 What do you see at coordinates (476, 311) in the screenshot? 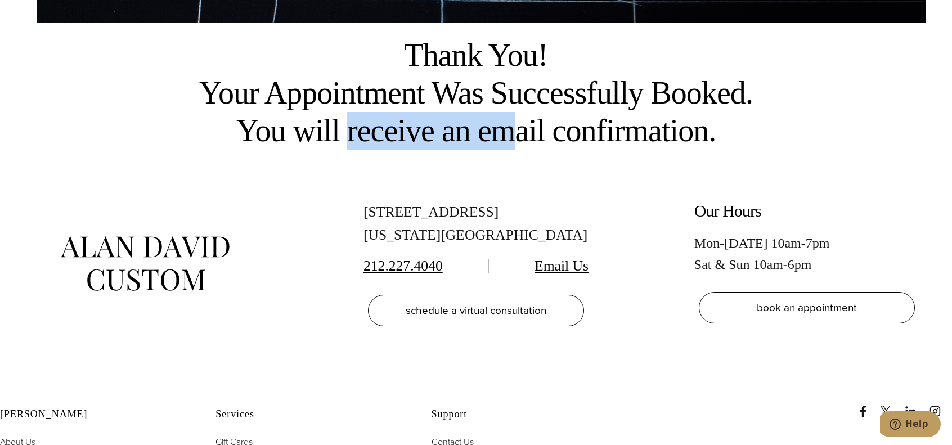
I see `a: schedule a virtual consultation` at bounding box center [476, 311].